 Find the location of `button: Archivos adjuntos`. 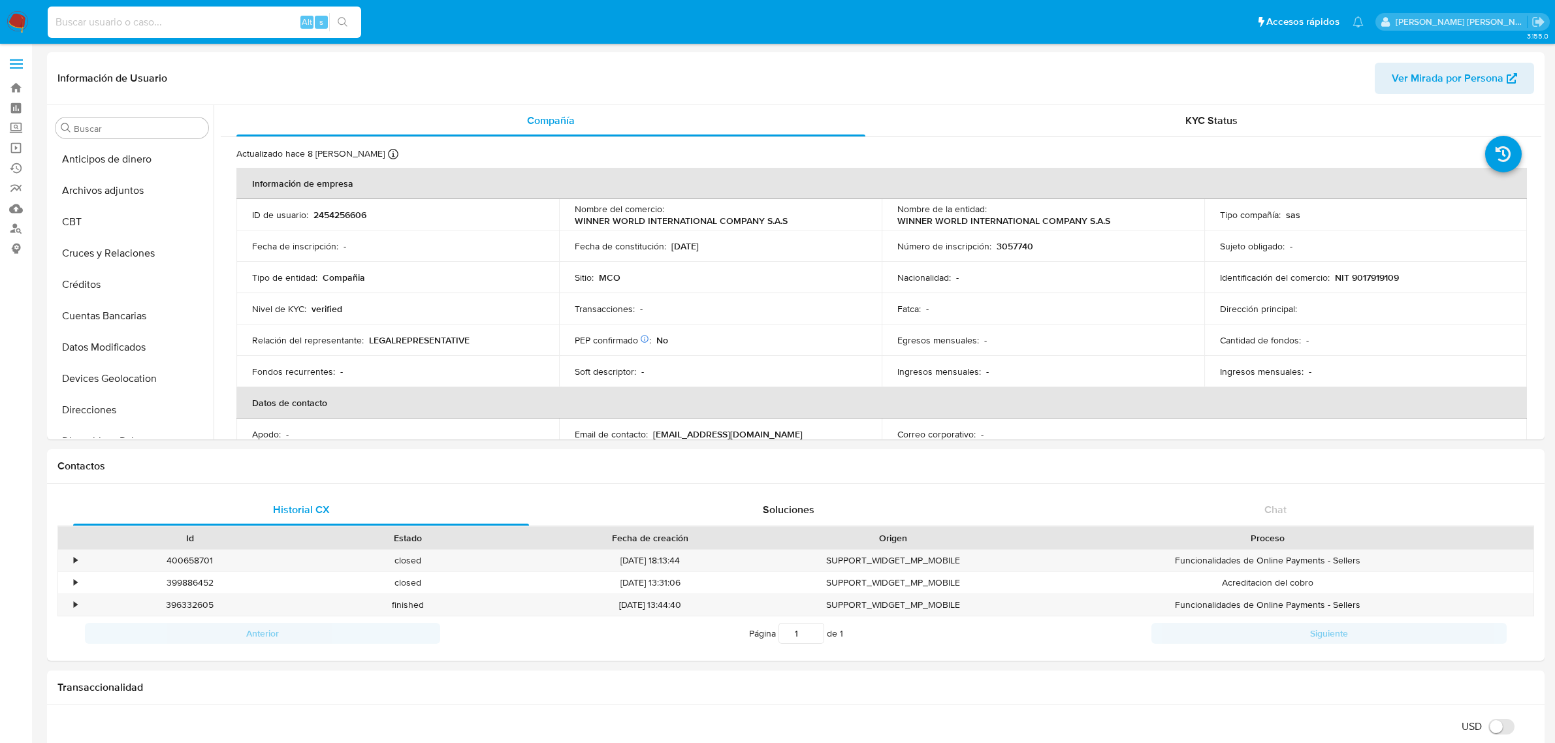

button: Archivos adjuntos is located at coordinates (132, 191).